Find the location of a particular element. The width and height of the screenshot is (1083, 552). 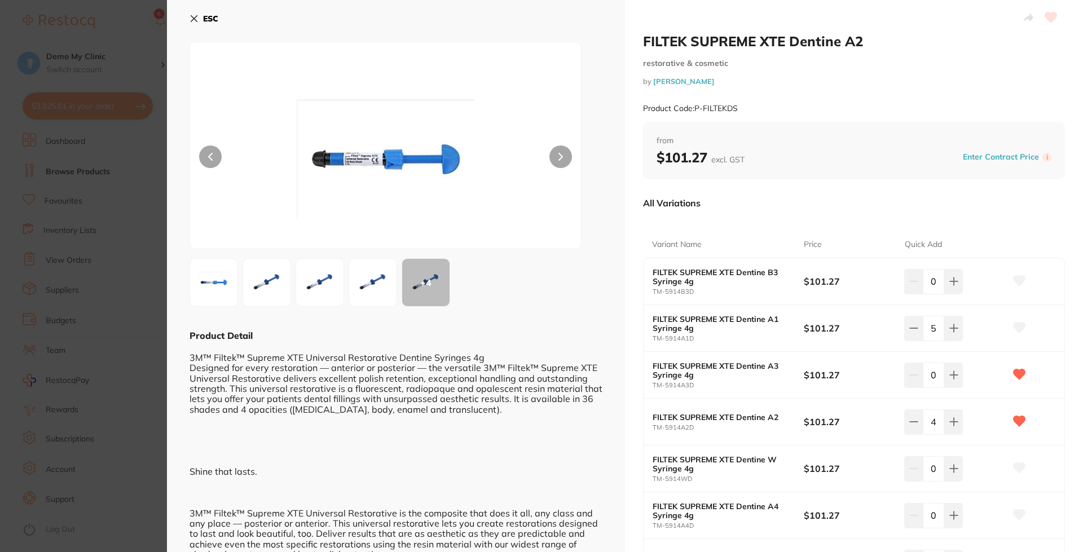

span: excl. GST is located at coordinates (728, 160).